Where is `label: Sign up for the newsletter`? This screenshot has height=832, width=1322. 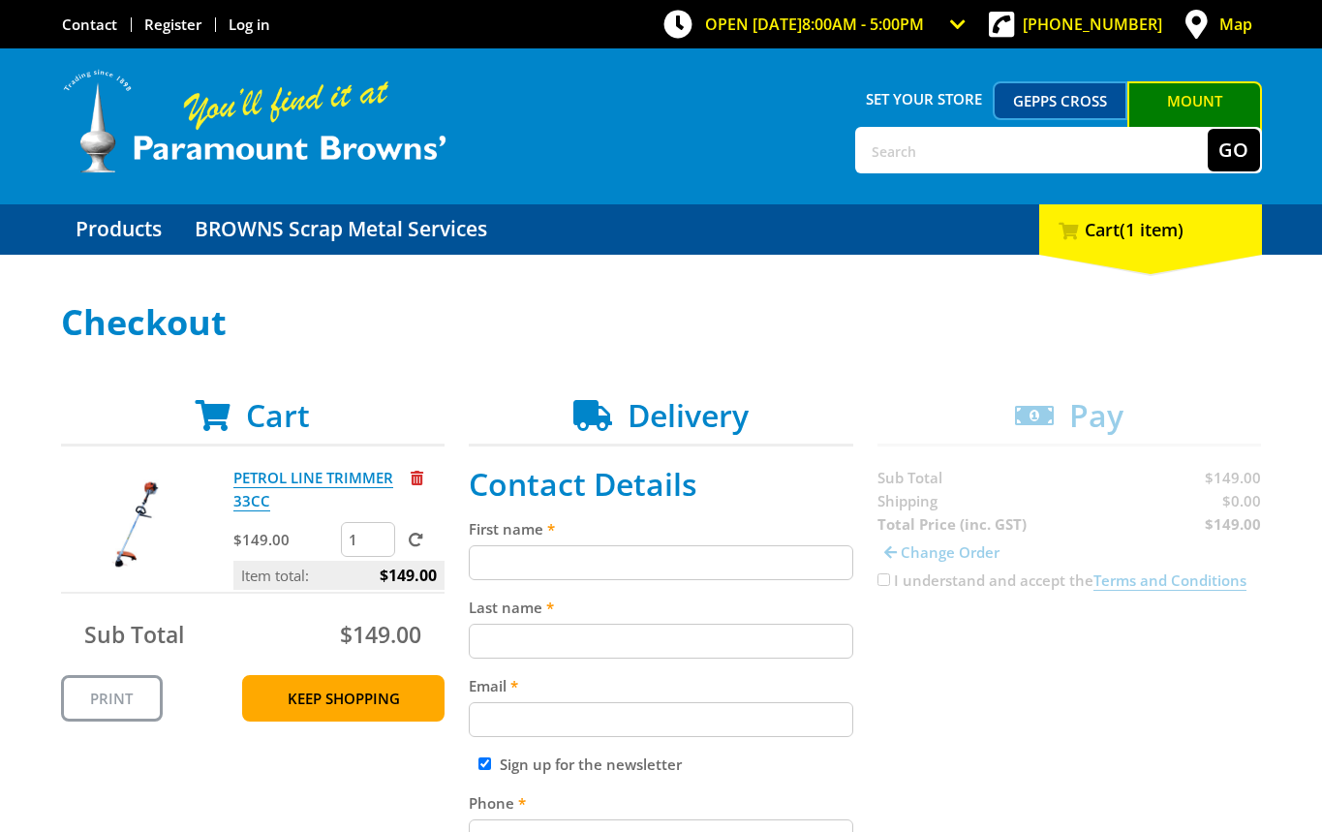
label: Sign up for the newsletter is located at coordinates (591, 764).